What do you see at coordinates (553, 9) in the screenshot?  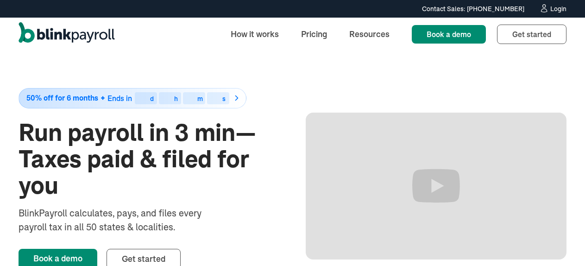 I see `a: Login` at bounding box center [553, 9].